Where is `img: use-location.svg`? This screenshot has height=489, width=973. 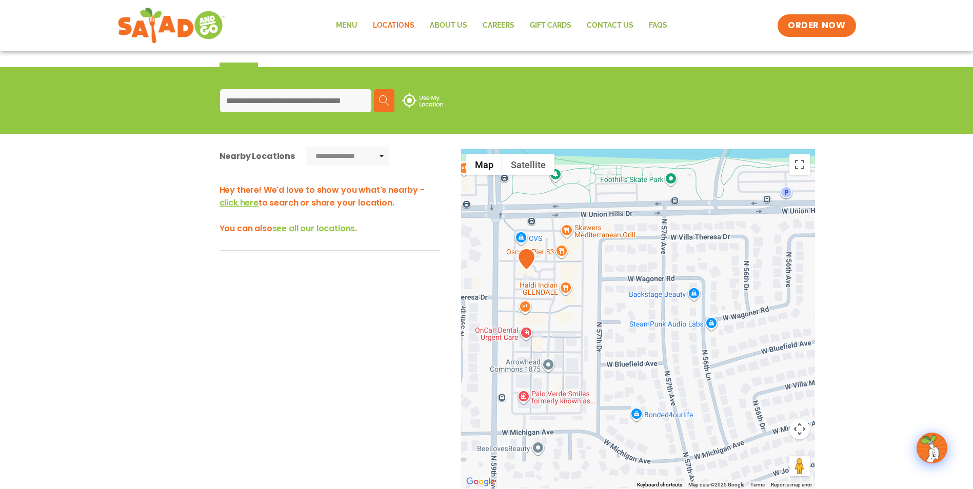
img: use-location.svg is located at coordinates (423, 100).